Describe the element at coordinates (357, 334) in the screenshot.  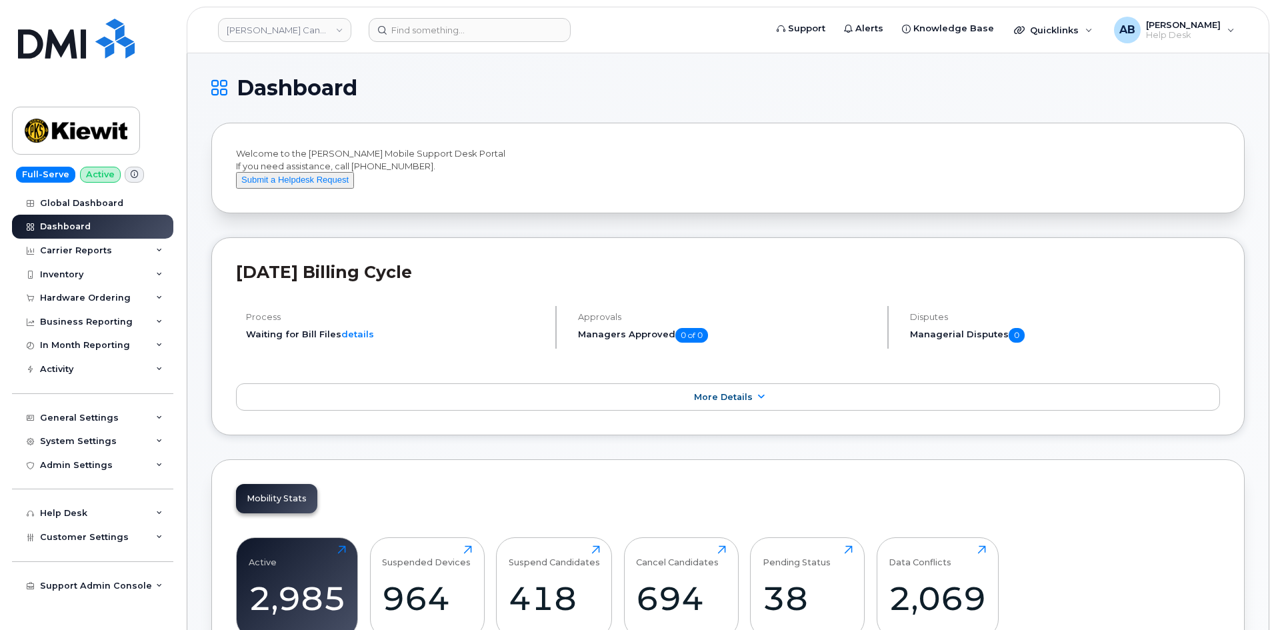
I see `a: details` at that location.